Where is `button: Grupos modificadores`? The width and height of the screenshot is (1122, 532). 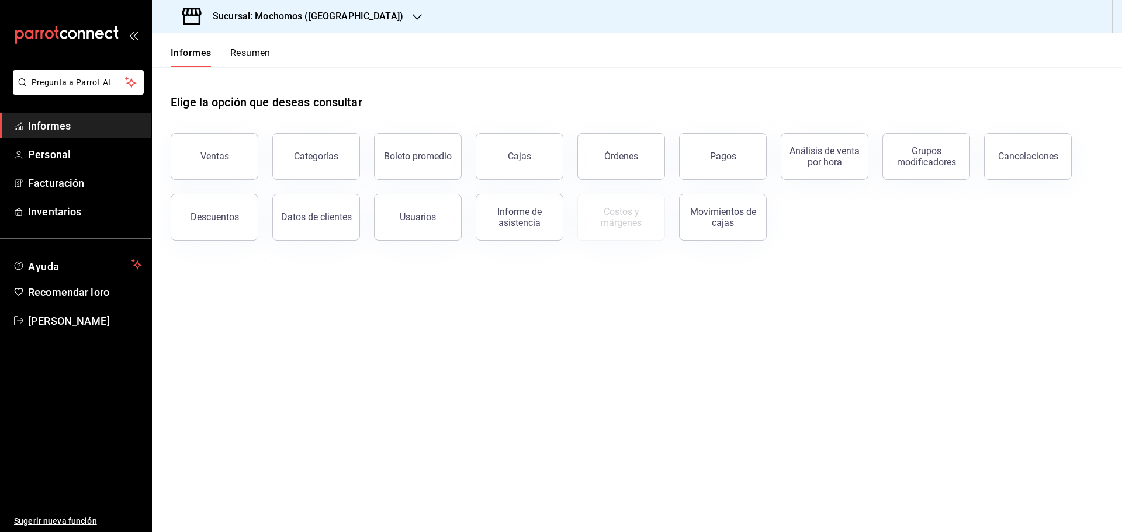
button: Grupos modificadores is located at coordinates (926, 157).